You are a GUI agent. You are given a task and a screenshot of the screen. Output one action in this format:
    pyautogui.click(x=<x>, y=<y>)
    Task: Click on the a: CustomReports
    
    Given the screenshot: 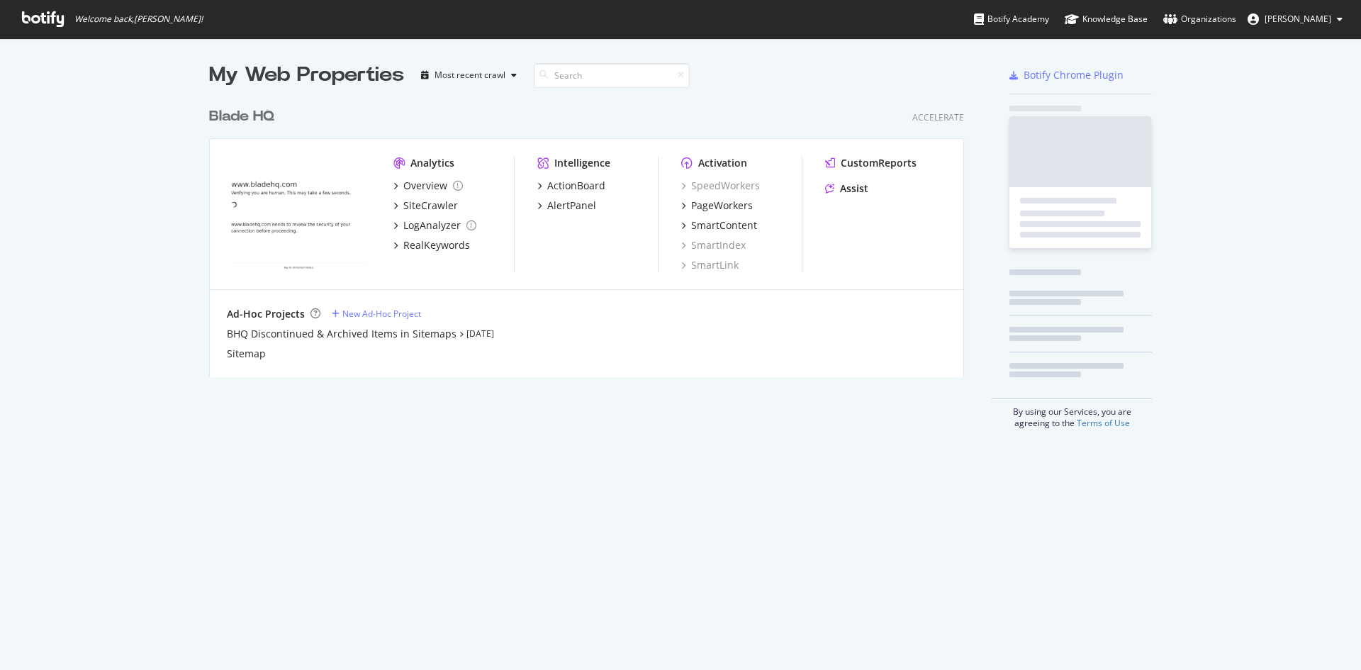 What is the action you would take?
    pyautogui.click(x=870, y=163)
    